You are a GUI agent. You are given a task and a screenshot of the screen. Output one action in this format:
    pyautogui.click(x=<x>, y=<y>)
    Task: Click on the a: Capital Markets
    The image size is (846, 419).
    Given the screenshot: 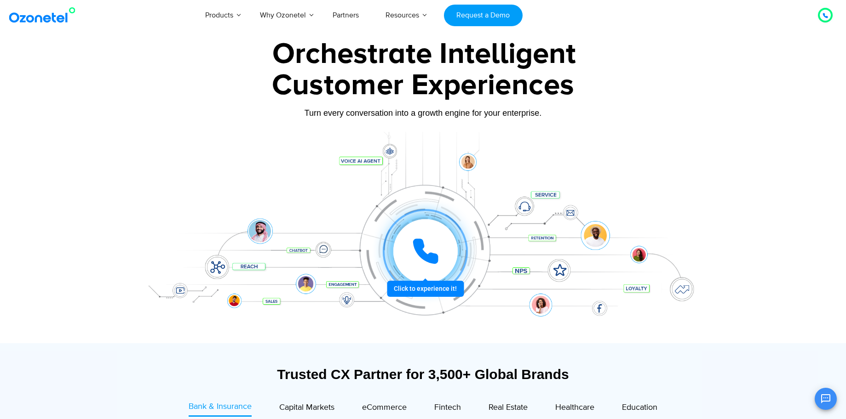 What is the action you would take?
    pyautogui.click(x=307, y=409)
    